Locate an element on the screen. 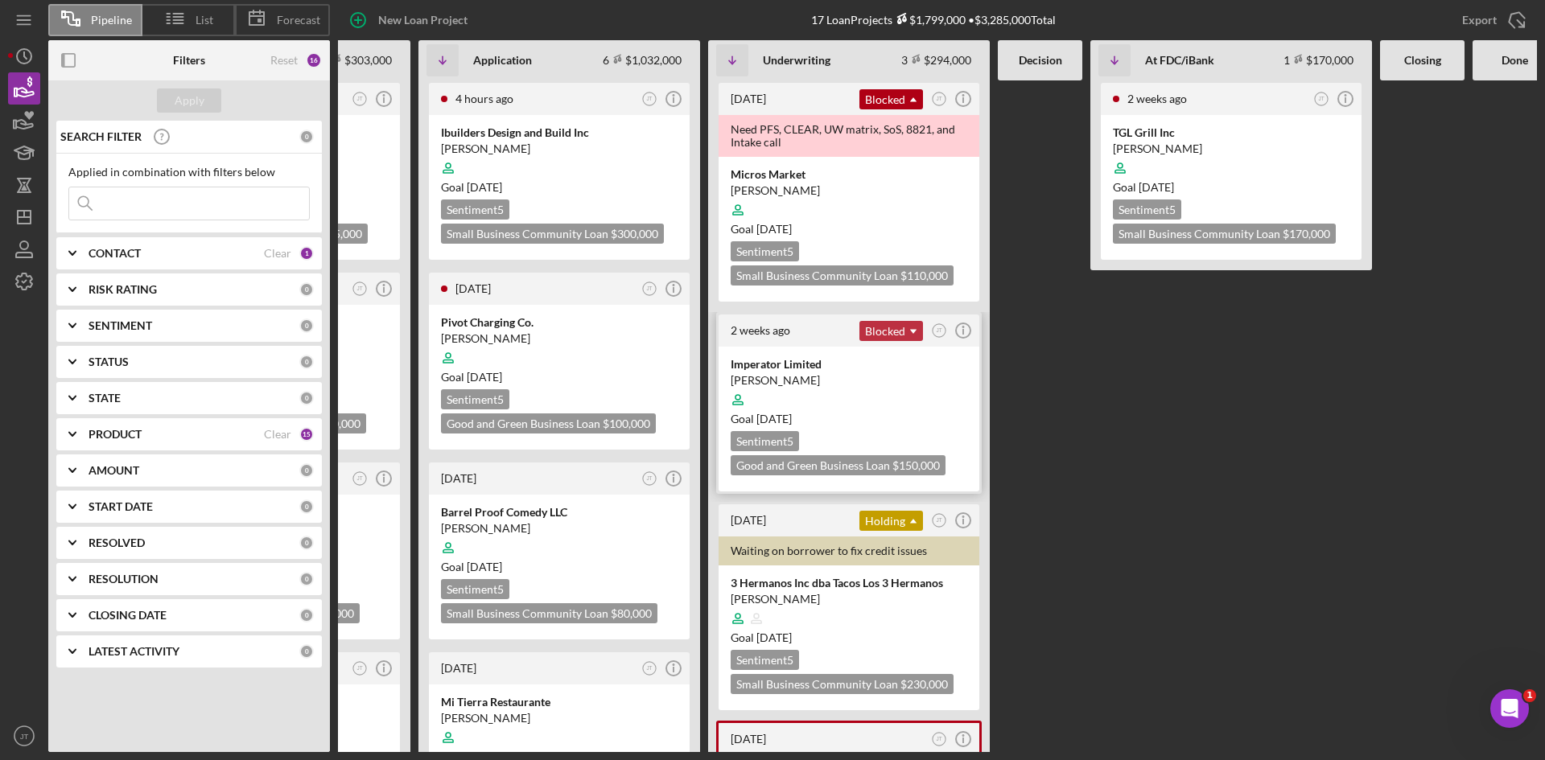 The height and width of the screenshot is (760, 1545). span: List is located at coordinates (204, 20).